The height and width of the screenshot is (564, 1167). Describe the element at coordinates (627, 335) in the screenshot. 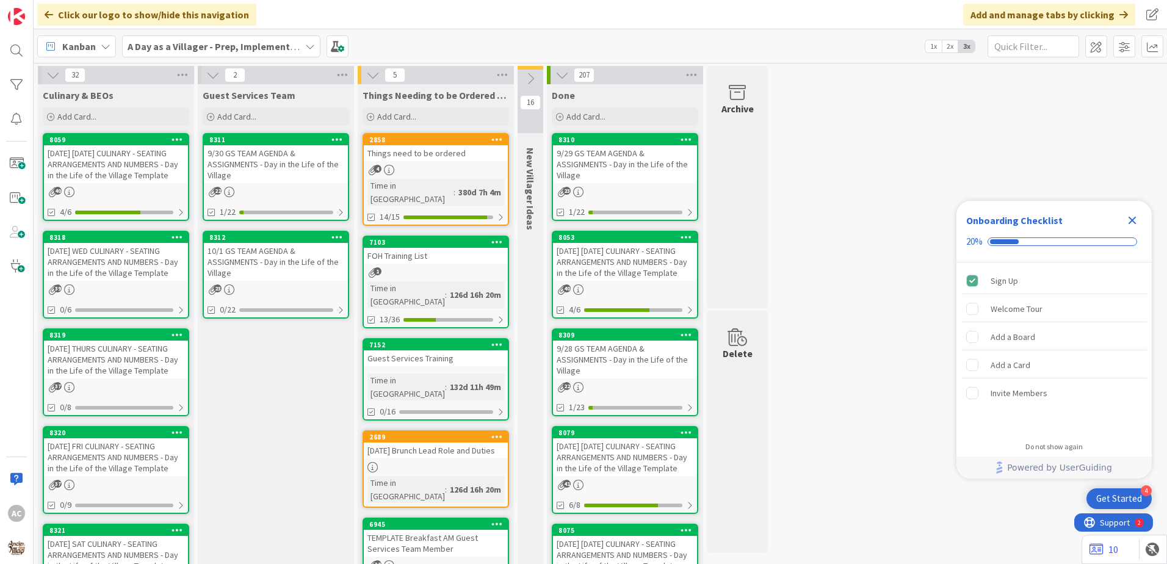

I see `div: 8309` at that location.